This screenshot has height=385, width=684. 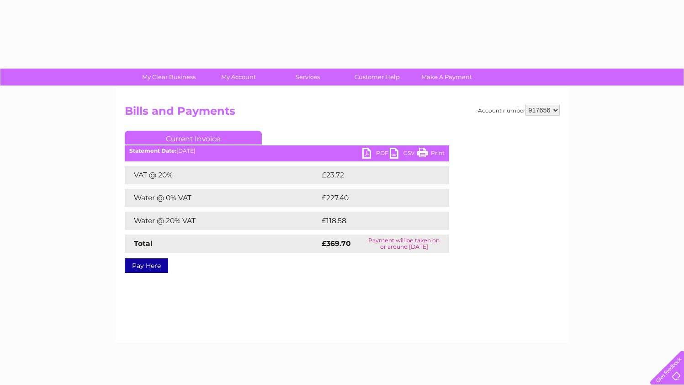 I want to click on td: VAT @ 20%, so click(x=222, y=175).